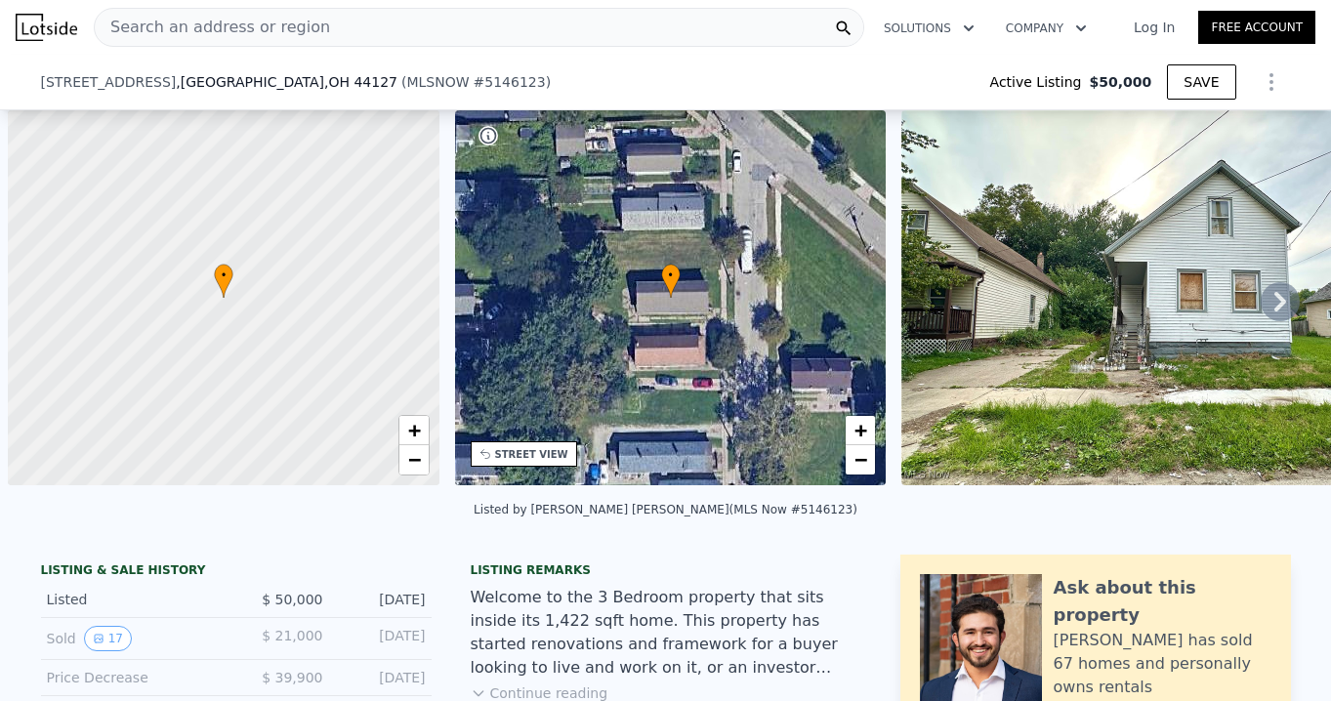 This screenshot has height=701, width=1331. What do you see at coordinates (666, 570) in the screenshot?
I see `div: Listing remarks` at bounding box center [666, 570].